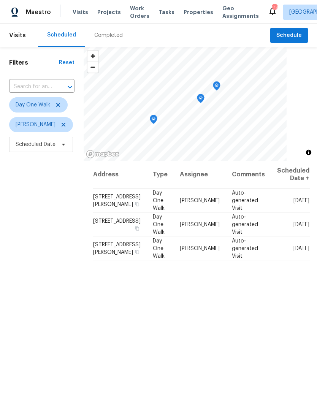 The width and height of the screenshot is (317, 412). I want to click on div: Completed, so click(108, 35).